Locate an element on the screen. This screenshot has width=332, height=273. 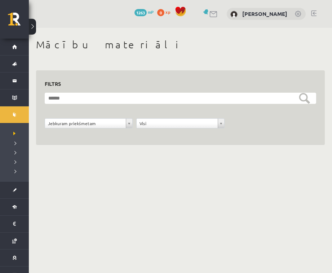
span: Visi is located at coordinates (177, 123).